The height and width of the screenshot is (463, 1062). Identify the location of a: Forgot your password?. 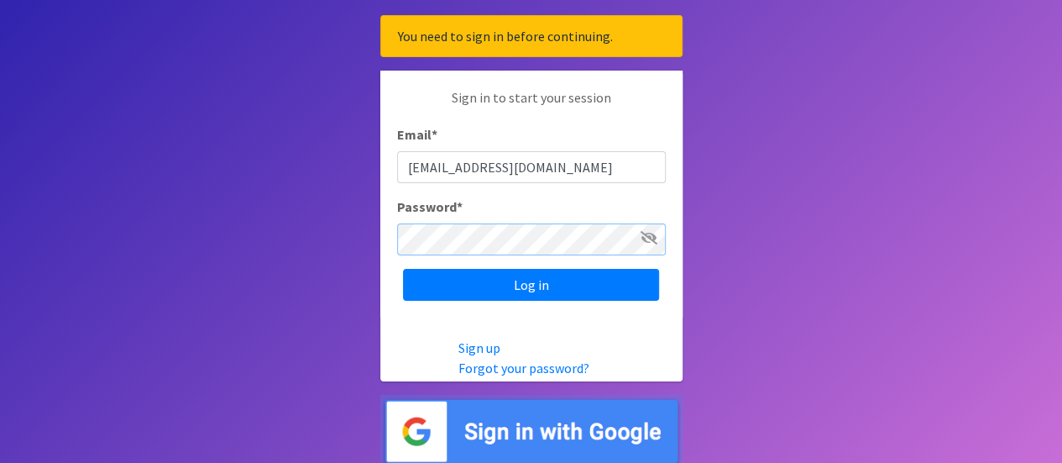
(524, 368).